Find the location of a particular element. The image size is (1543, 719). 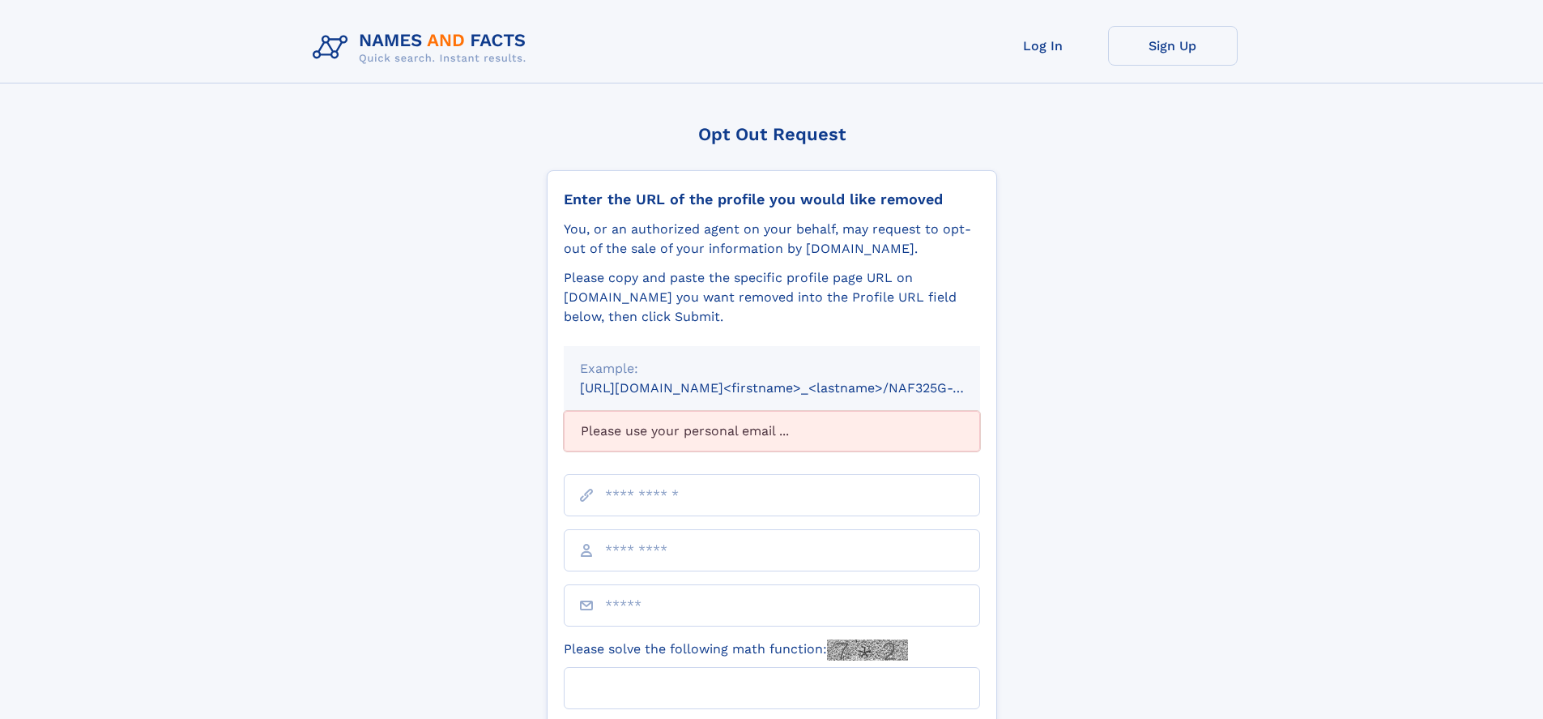

div: Example: is located at coordinates (772, 369).